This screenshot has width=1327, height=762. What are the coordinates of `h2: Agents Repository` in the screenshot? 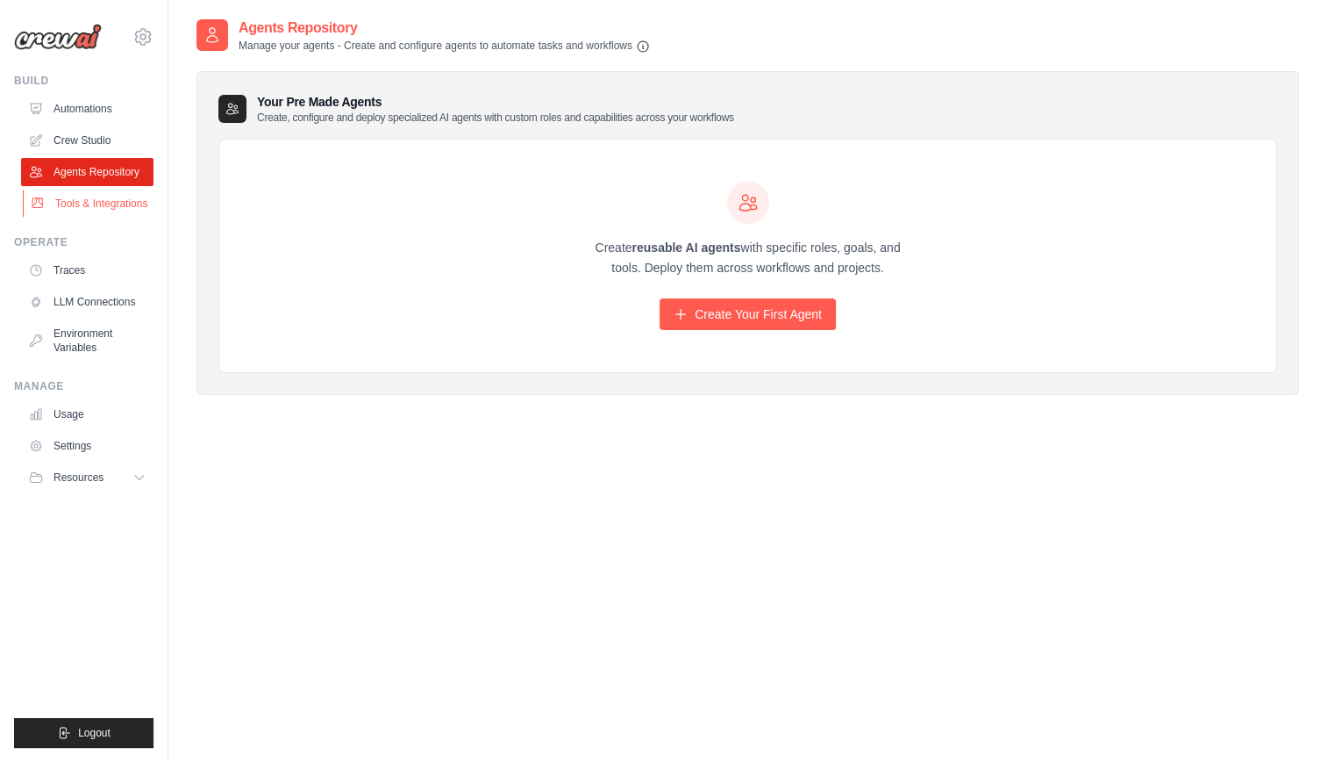 It's located at (444, 28).